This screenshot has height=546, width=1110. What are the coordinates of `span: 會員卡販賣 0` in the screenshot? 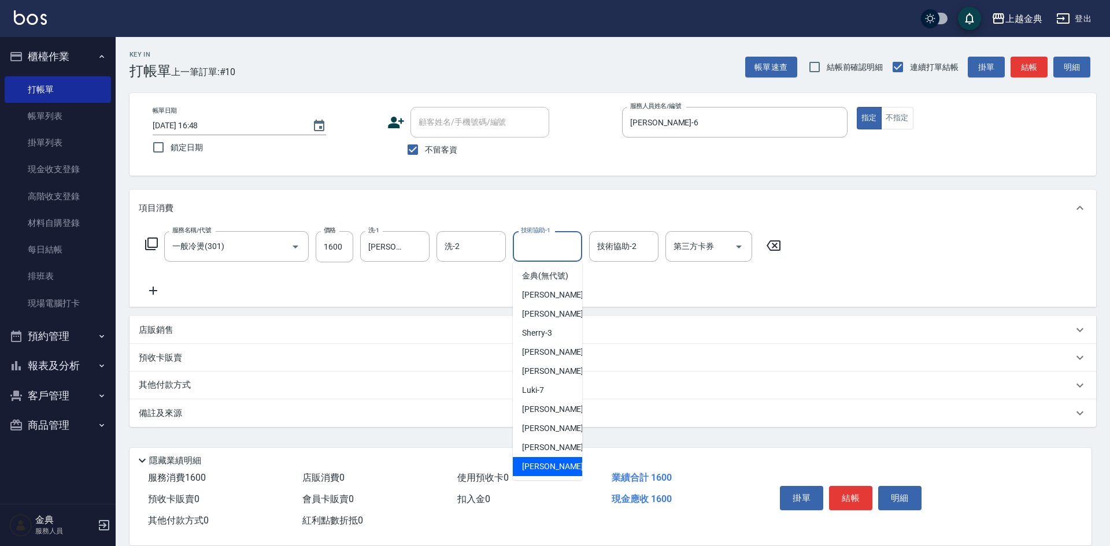 It's located at (328, 499).